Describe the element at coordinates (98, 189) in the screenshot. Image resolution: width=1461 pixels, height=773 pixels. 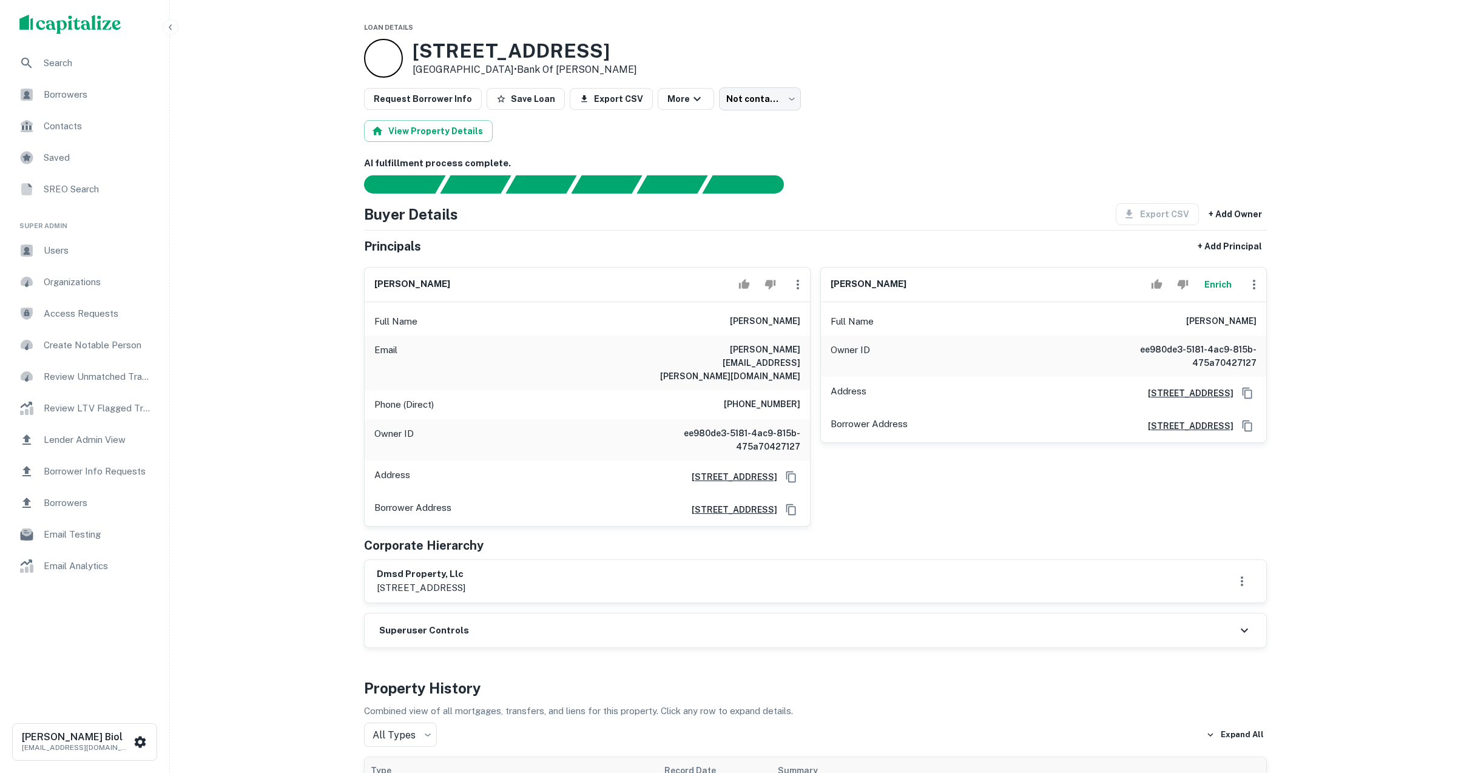
I see `span: SREO Search` at that location.